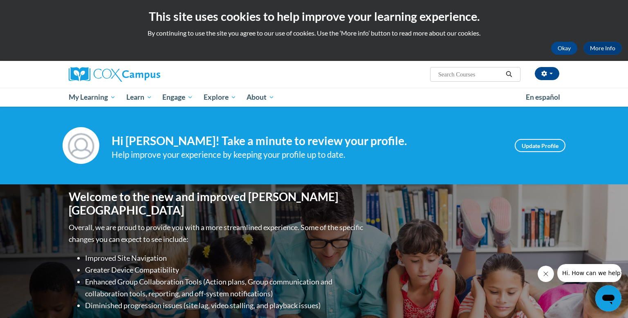 This screenshot has width=628, height=318. I want to click on li: Greater Device Compatibility, so click(225, 270).